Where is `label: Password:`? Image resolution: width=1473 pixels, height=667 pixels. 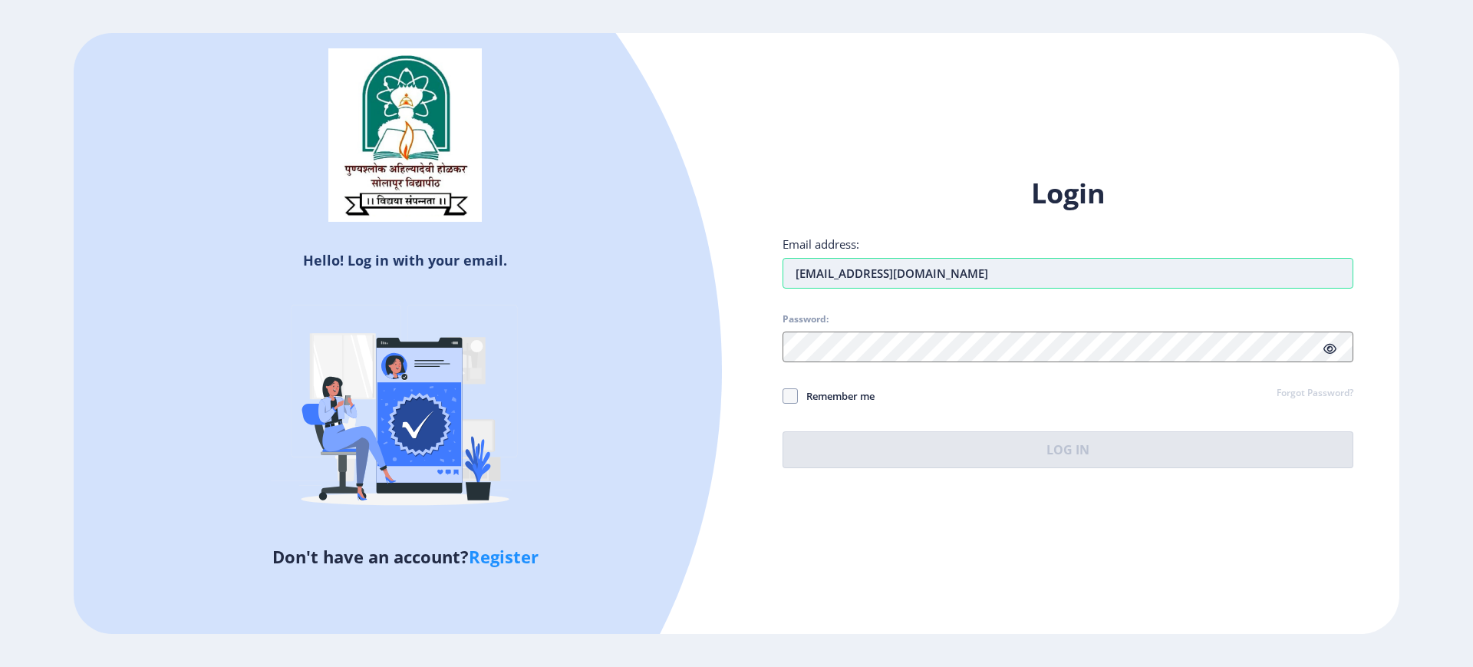
label: Password: is located at coordinates (806, 319).